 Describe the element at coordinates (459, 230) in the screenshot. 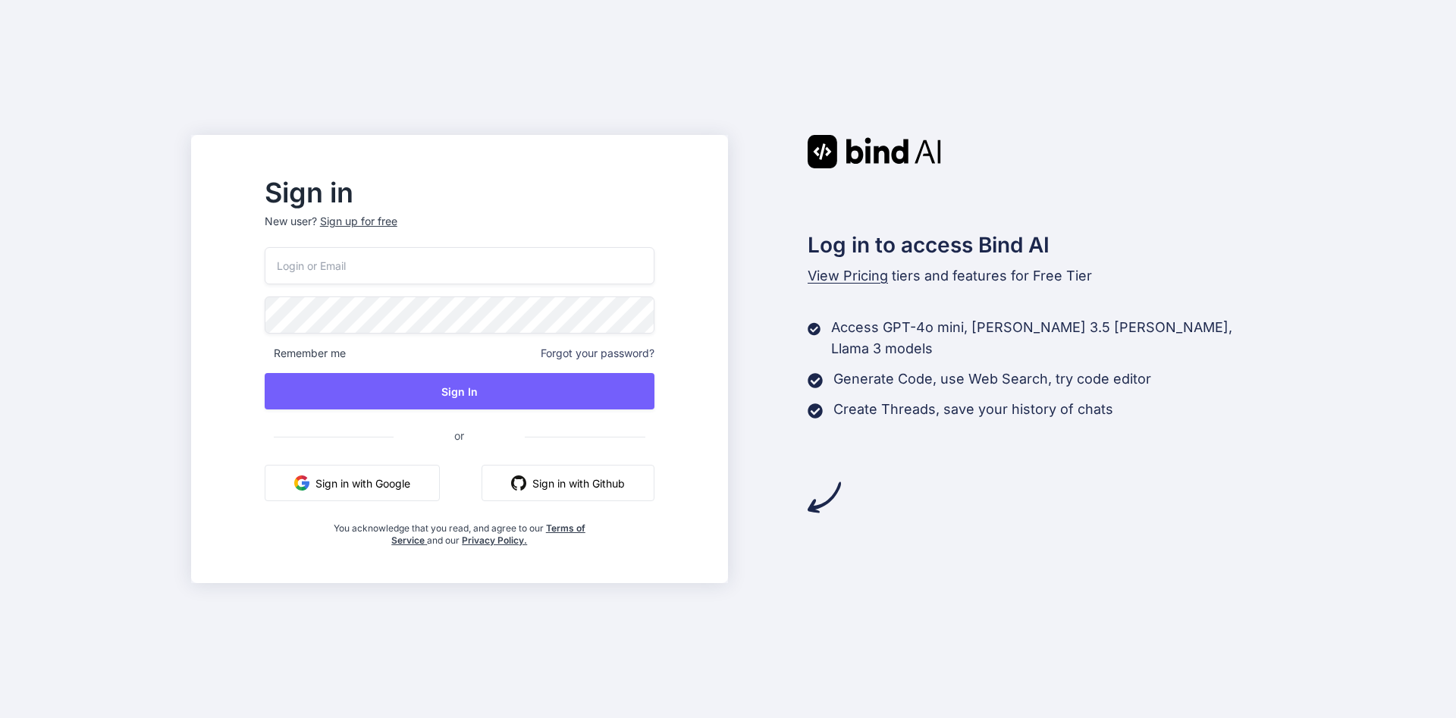

I see `p: New user?` at that location.